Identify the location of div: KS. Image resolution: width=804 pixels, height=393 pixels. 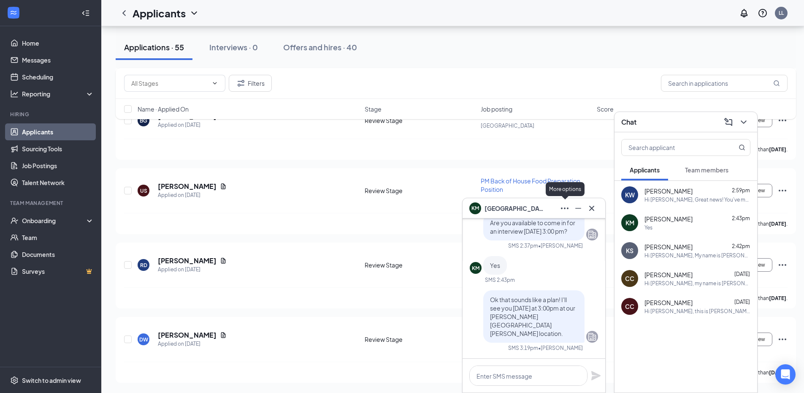
(630, 250).